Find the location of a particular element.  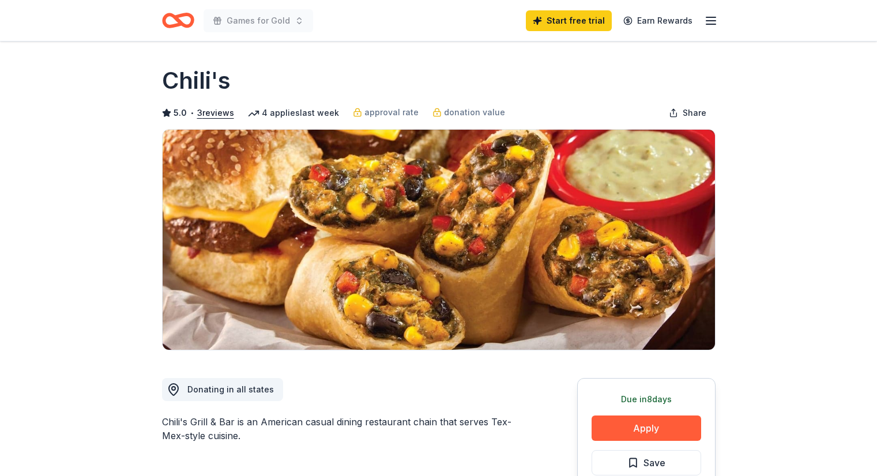

span: donation value is located at coordinates (474, 112).